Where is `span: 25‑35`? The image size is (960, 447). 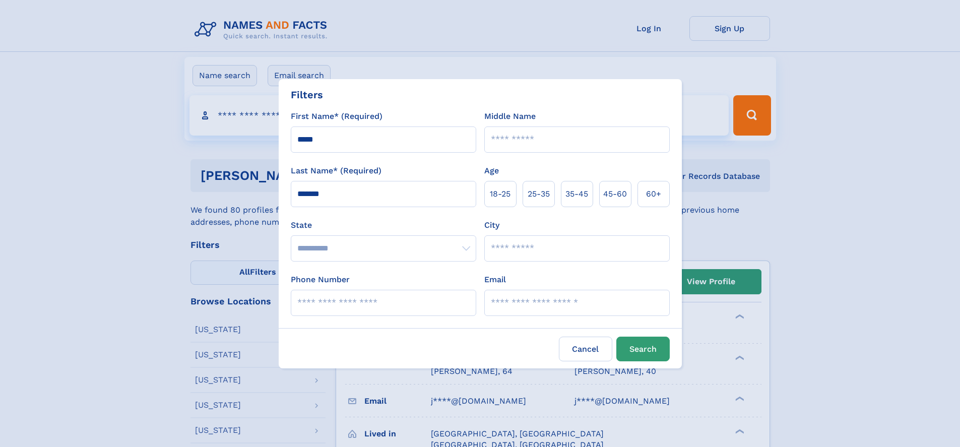
span: 25‑35 is located at coordinates (539, 194).